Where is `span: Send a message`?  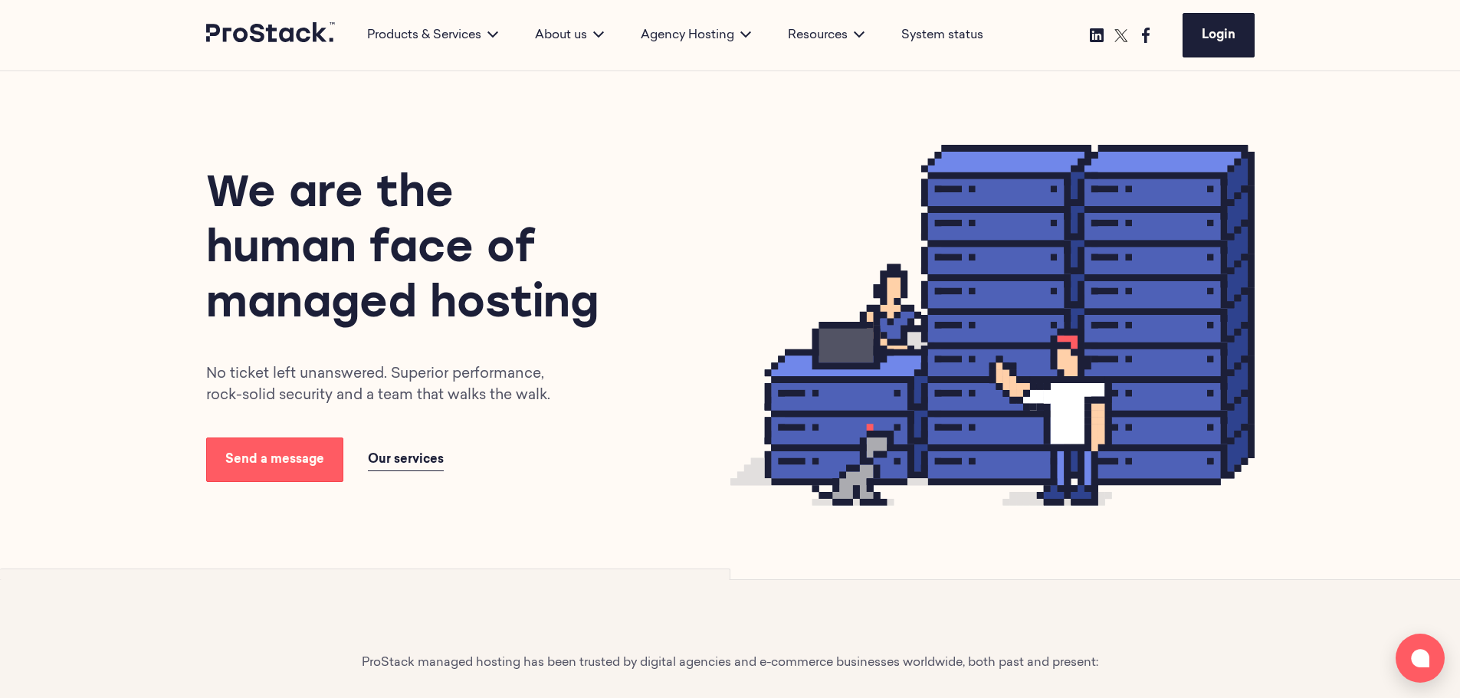 span: Send a message is located at coordinates (274, 460).